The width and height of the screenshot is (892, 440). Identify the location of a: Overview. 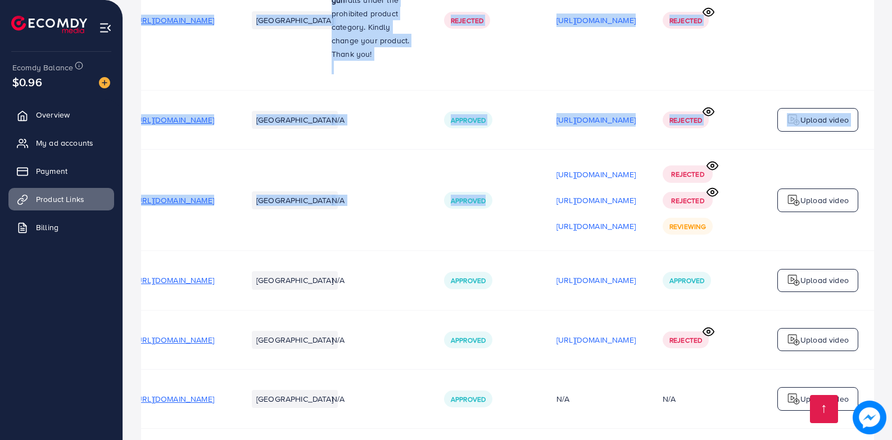
(61, 115).